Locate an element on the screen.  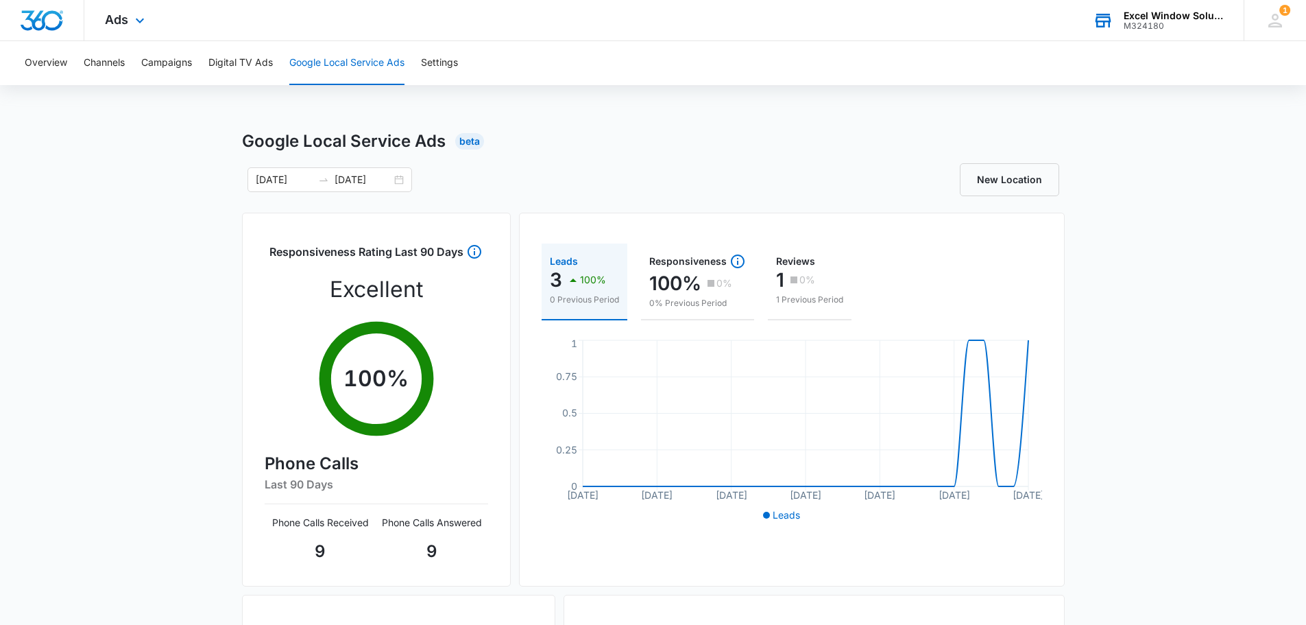
span: Leads is located at coordinates (787, 514).